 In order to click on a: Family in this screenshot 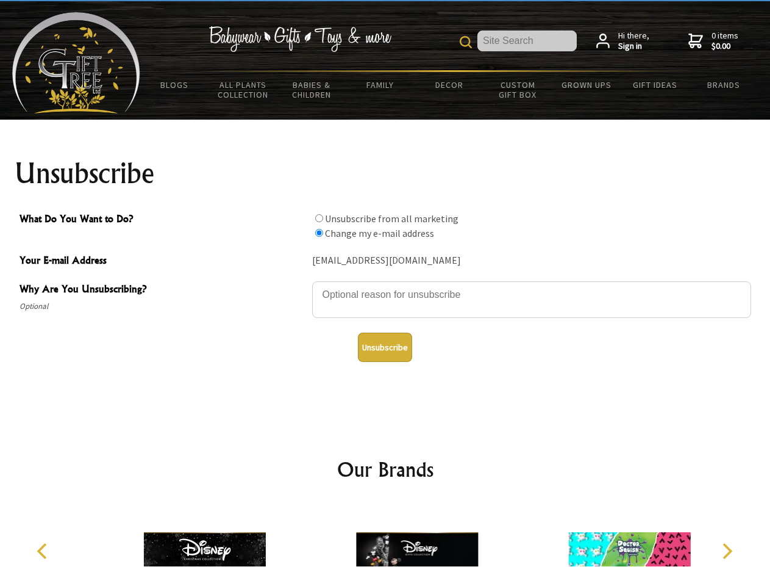, I will do `click(381, 85)`.